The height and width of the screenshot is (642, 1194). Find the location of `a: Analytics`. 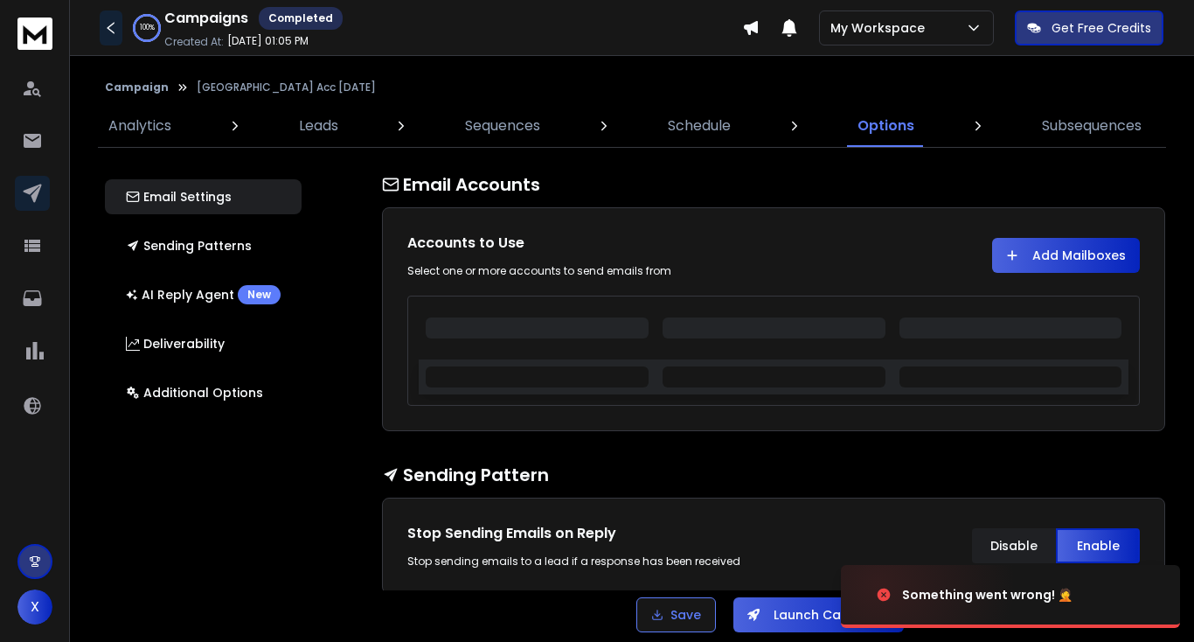

a: Analytics is located at coordinates (140, 126).